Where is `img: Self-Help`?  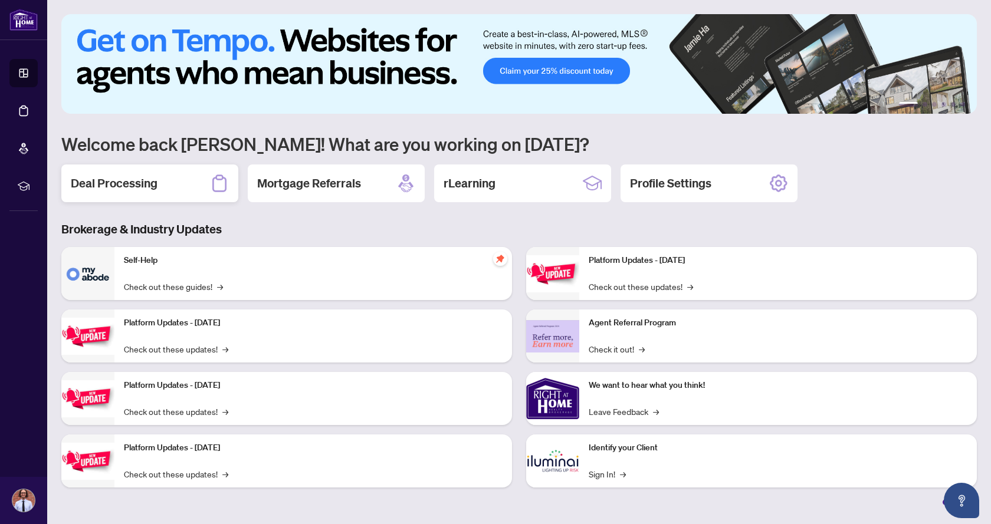
img: Self-Help is located at coordinates (88, 274).